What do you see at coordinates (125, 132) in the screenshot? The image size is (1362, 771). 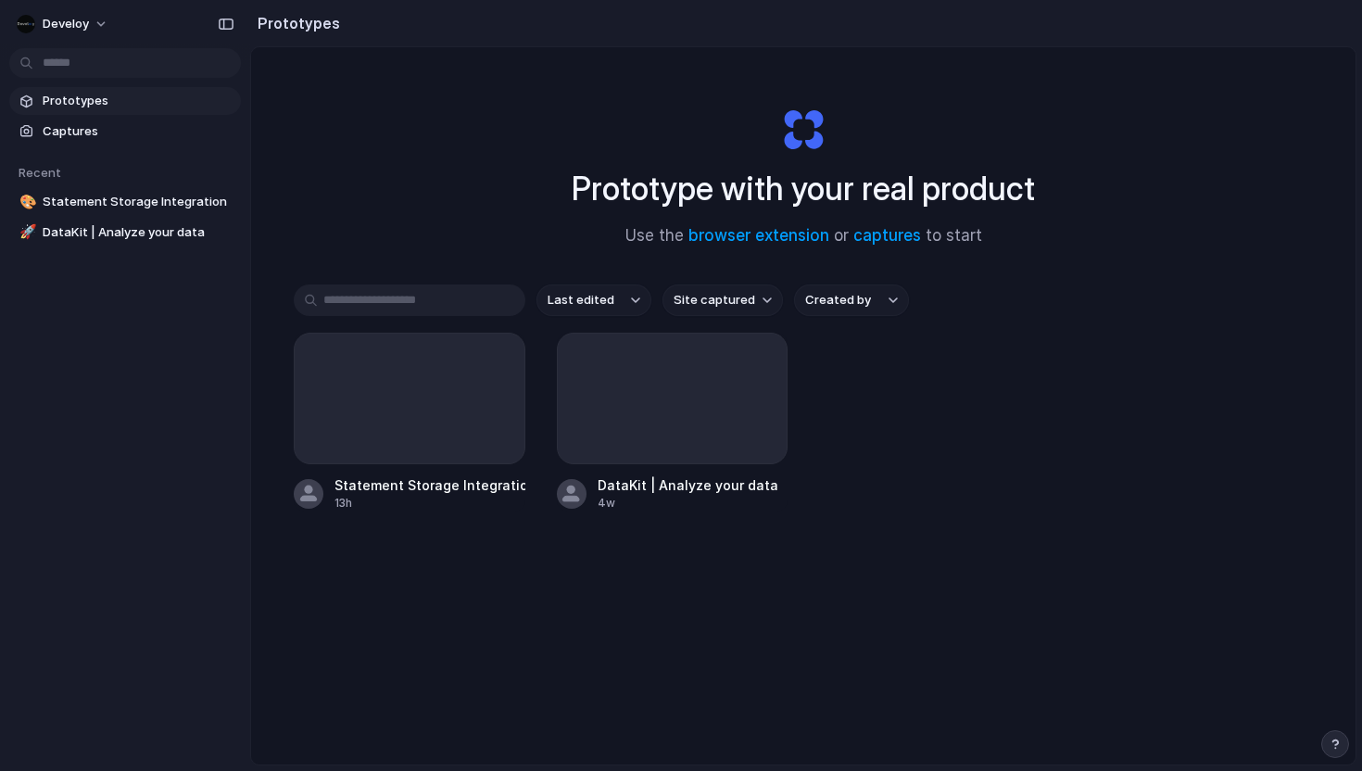 I see `a: Captures` at bounding box center [125, 132].